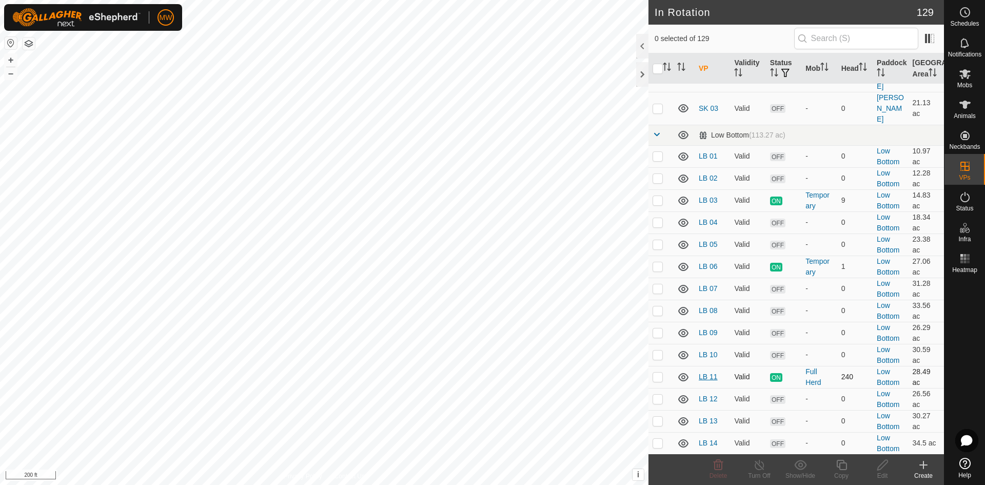 The height and width of the screenshot is (485, 985). I want to click on td: 23.38 ac, so click(926, 244).